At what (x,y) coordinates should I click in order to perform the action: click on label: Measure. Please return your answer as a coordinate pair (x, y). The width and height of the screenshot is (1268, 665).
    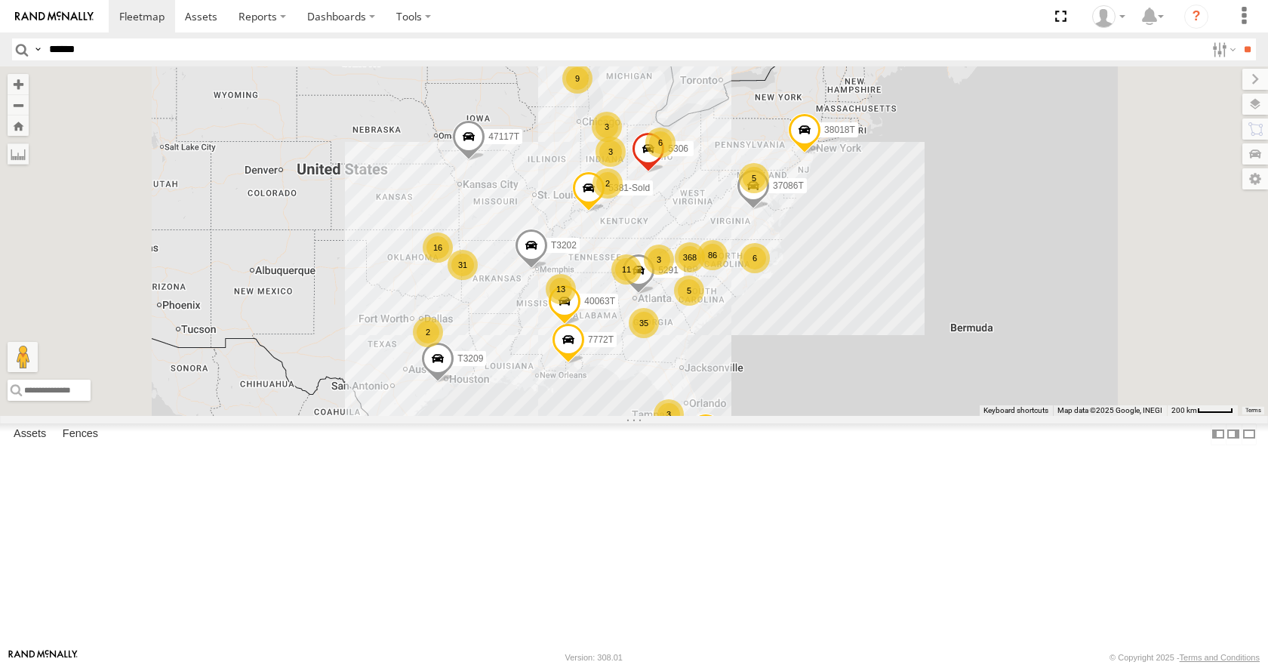
    Looking at the image, I should click on (18, 154).